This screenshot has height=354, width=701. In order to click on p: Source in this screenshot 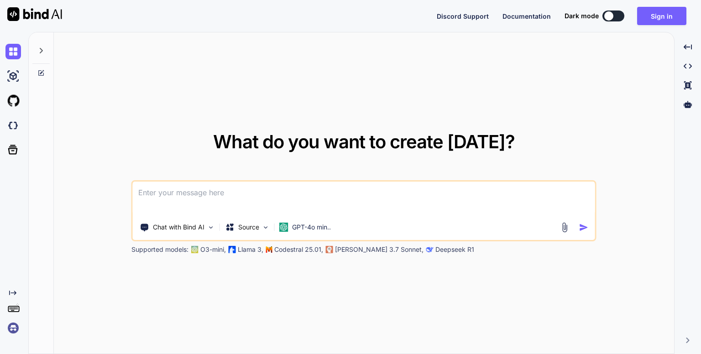, I will do `click(249, 227)`.